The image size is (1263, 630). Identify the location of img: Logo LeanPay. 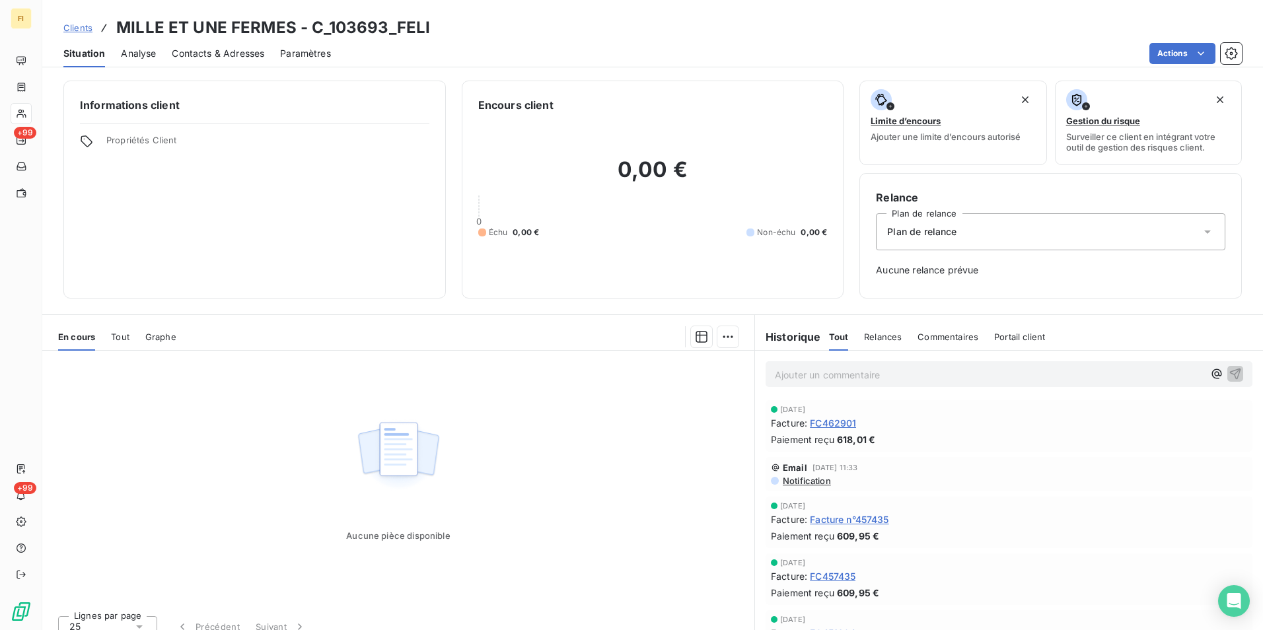
(21, 611).